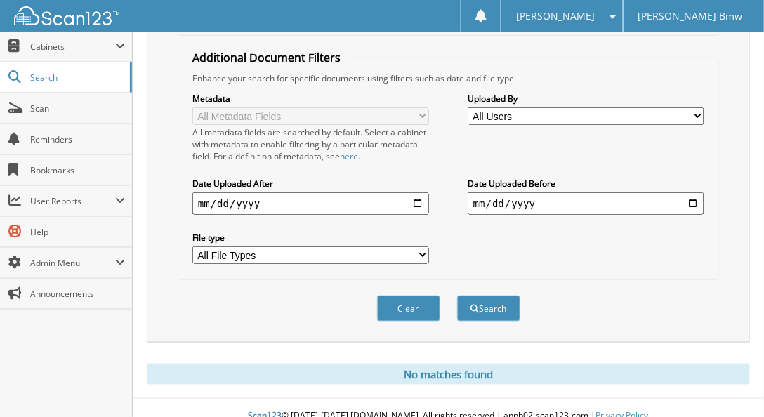  I want to click on div: All metadata fields are searched by default. Select a cabinet with metadata to enable filtering b..., so click(310, 144).